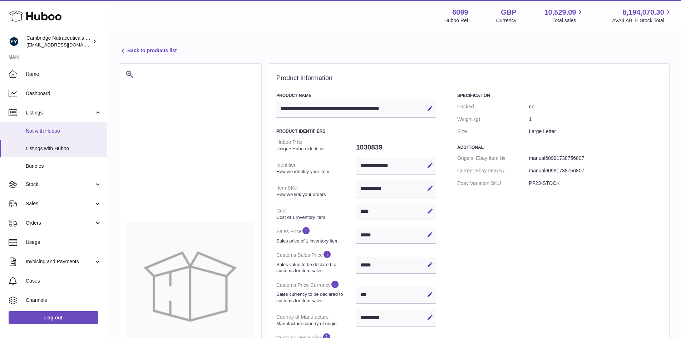 The width and height of the screenshot is (681, 338). Describe the element at coordinates (643, 12) in the screenshot. I see `span: 8,194,070.30` at that location.